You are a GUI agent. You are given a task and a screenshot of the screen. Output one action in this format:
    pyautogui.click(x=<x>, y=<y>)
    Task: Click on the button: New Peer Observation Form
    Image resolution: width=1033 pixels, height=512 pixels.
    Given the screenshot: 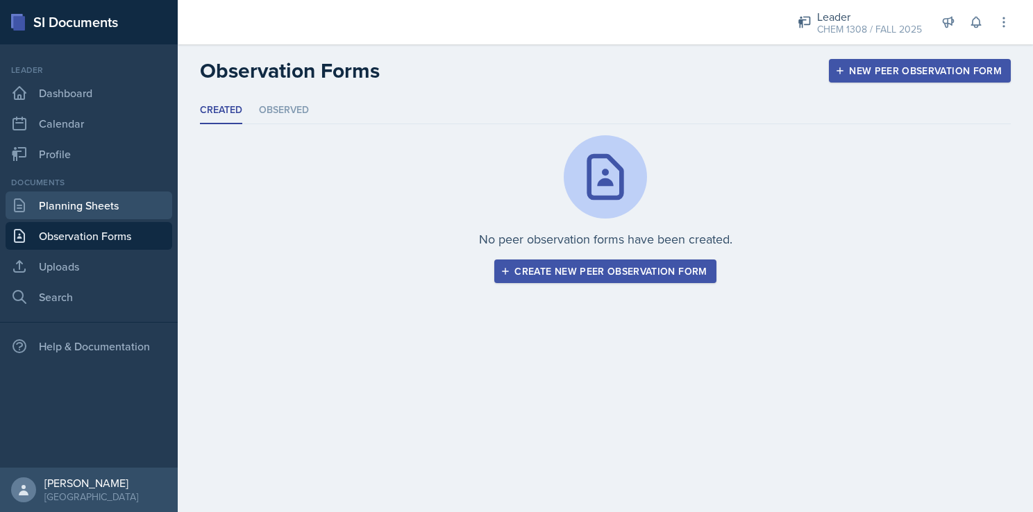 What is the action you would take?
    pyautogui.click(x=920, y=71)
    